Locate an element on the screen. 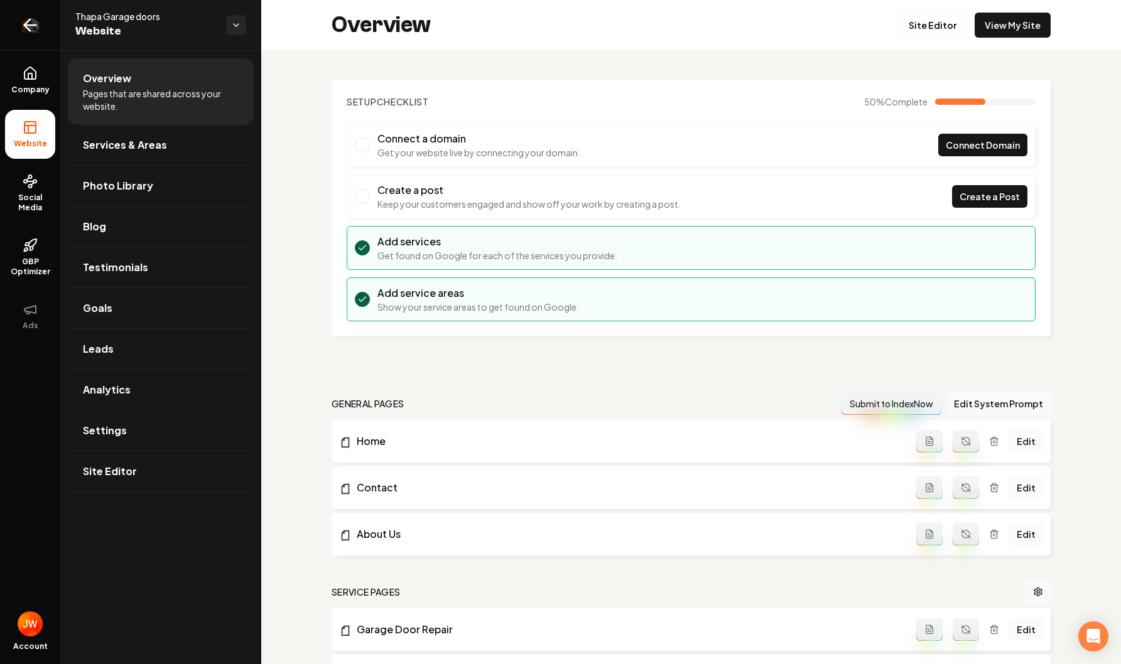 The image size is (1121, 664). a: Testimonials is located at coordinates (161, 267).